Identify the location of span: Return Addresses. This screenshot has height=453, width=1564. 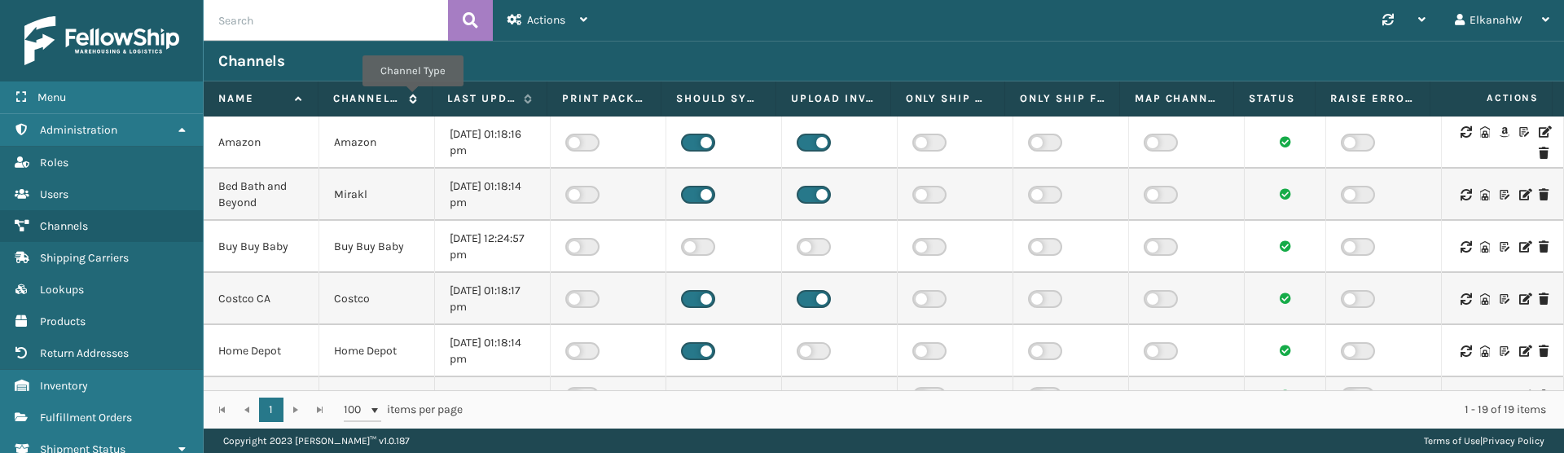
(84, 353).